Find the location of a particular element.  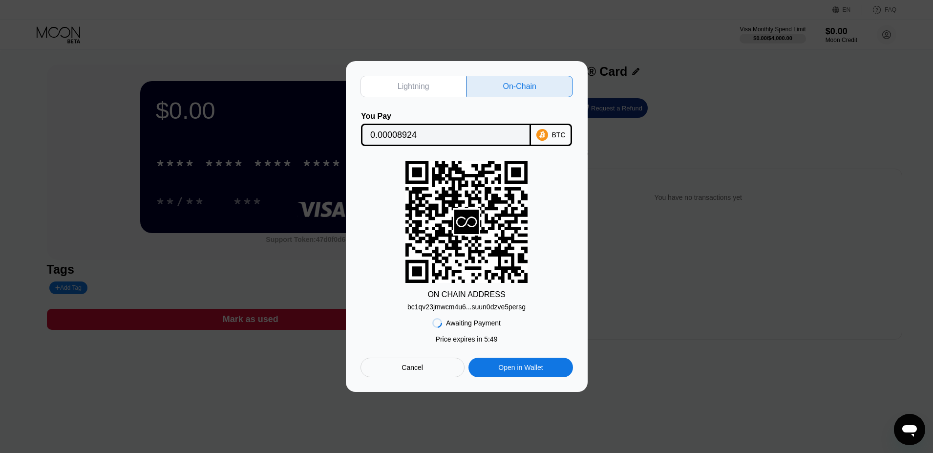

span: 5 : 49 is located at coordinates (491, 339).